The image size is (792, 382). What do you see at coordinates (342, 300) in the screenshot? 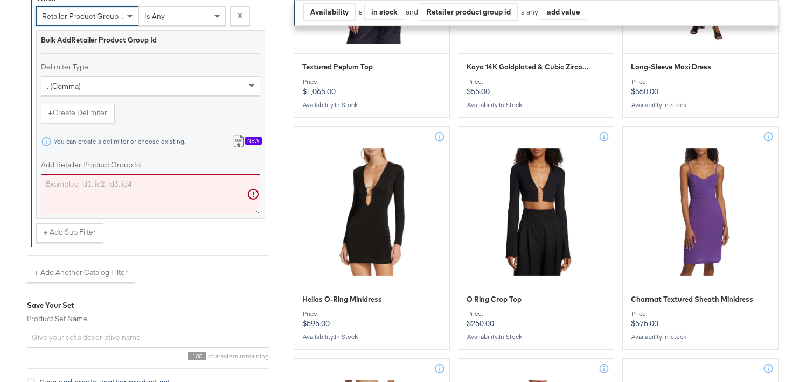
I see `span: Helios O-Ring Minidress` at bounding box center [342, 300].